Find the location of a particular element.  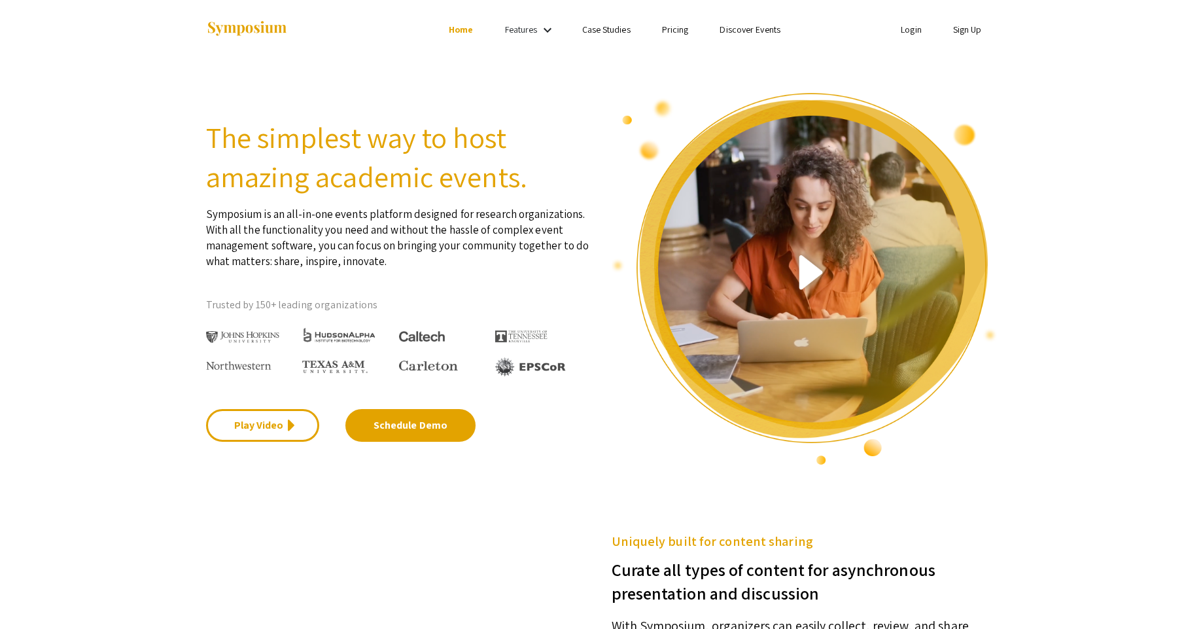

img: Carleton is located at coordinates (429, 366).